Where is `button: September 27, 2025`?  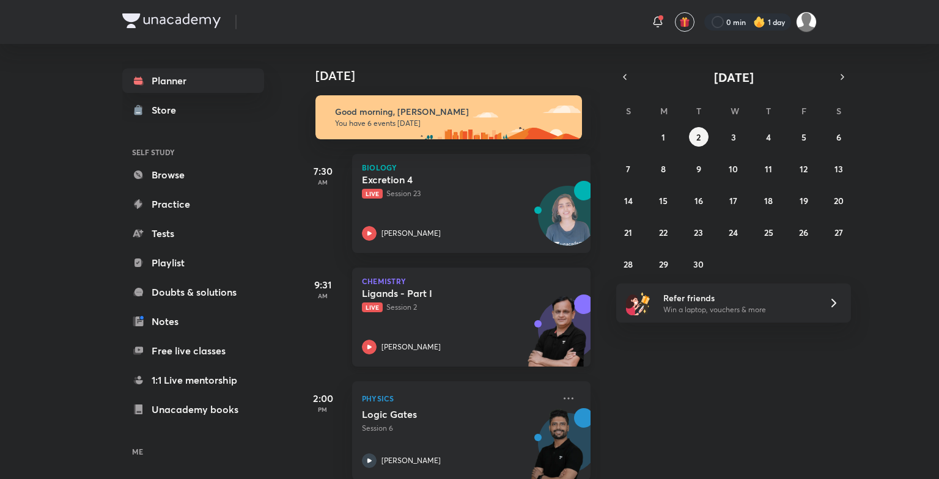
button: September 27, 2025 is located at coordinates (839, 232).